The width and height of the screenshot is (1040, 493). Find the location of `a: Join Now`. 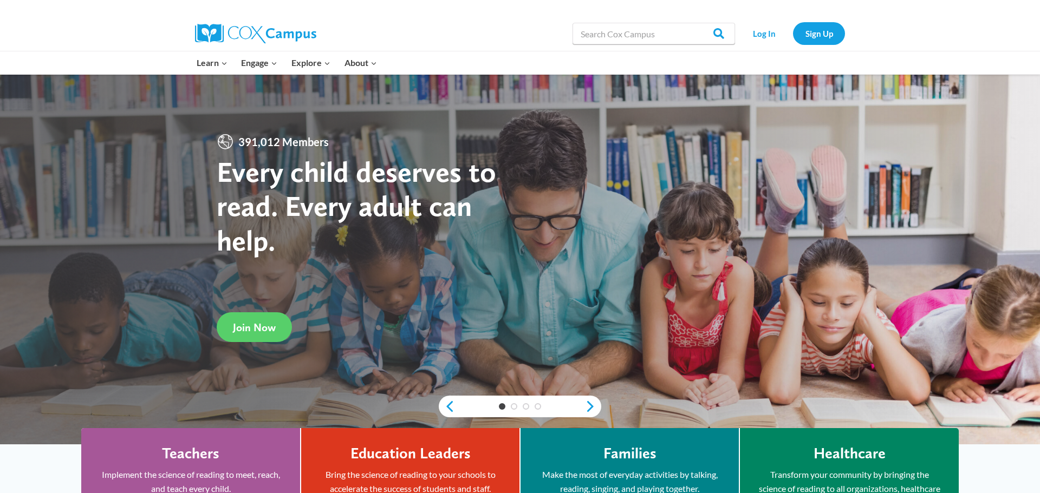

a: Join Now is located at coordinates (254, 327).